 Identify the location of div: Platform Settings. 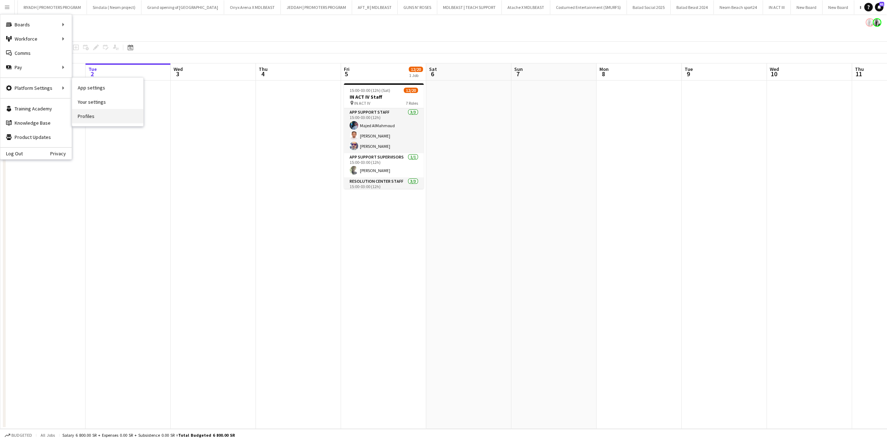
(36, 88).